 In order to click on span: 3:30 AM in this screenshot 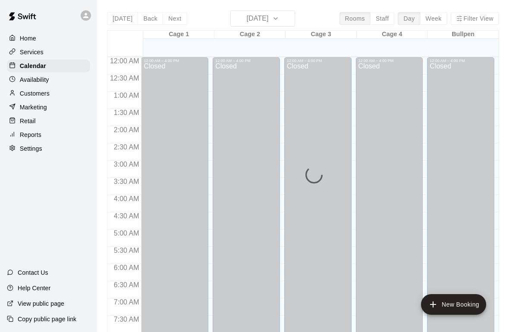, I will do `click(126, 181)`.